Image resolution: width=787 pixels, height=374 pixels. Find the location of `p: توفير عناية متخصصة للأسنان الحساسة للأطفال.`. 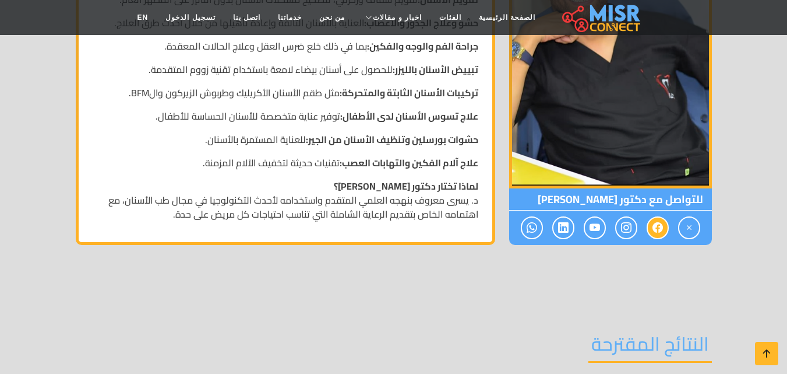

p: توفير عناية متخصصة للأسنان الحساسة للأطفال. is located at coordinates (286, 116).